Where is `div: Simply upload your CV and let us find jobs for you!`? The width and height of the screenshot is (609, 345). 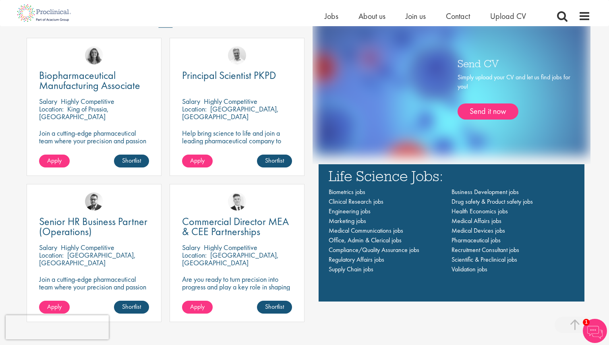 div: Simply upload your CV and let us find jobs for you! is located at coordinates (514, 96).